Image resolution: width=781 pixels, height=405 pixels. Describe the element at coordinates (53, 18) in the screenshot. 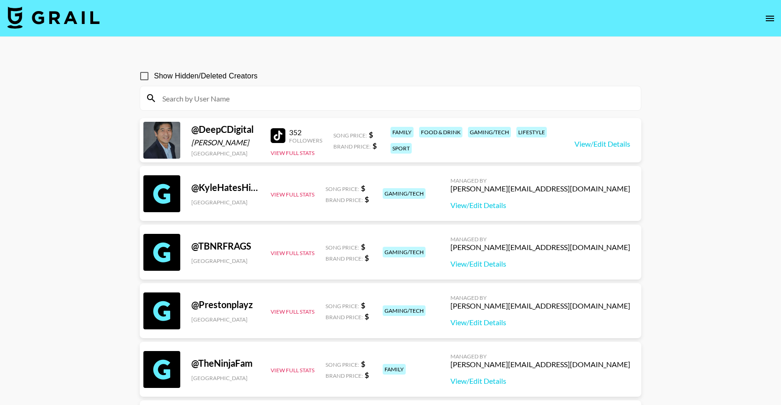

I see `img: Grail Talent` at that location.